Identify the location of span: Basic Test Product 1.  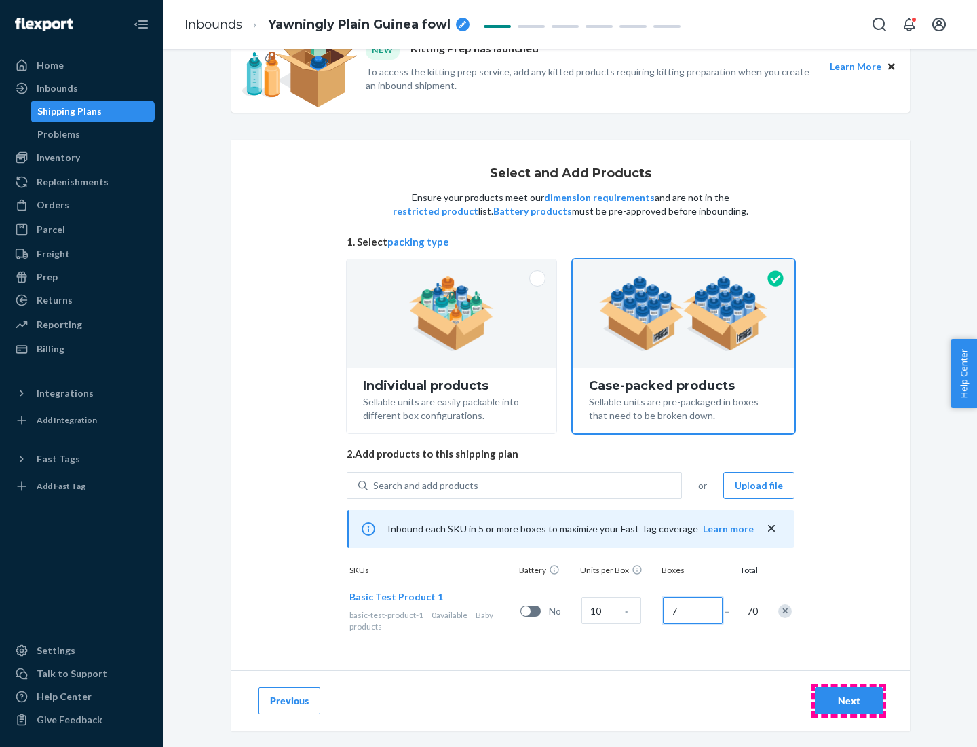
(396, 596).